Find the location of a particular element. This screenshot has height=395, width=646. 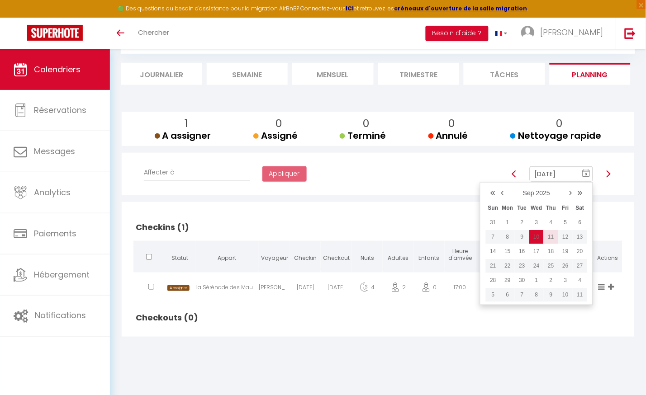

td: Sep 08, 2025 is located at coordinates (507, 237).